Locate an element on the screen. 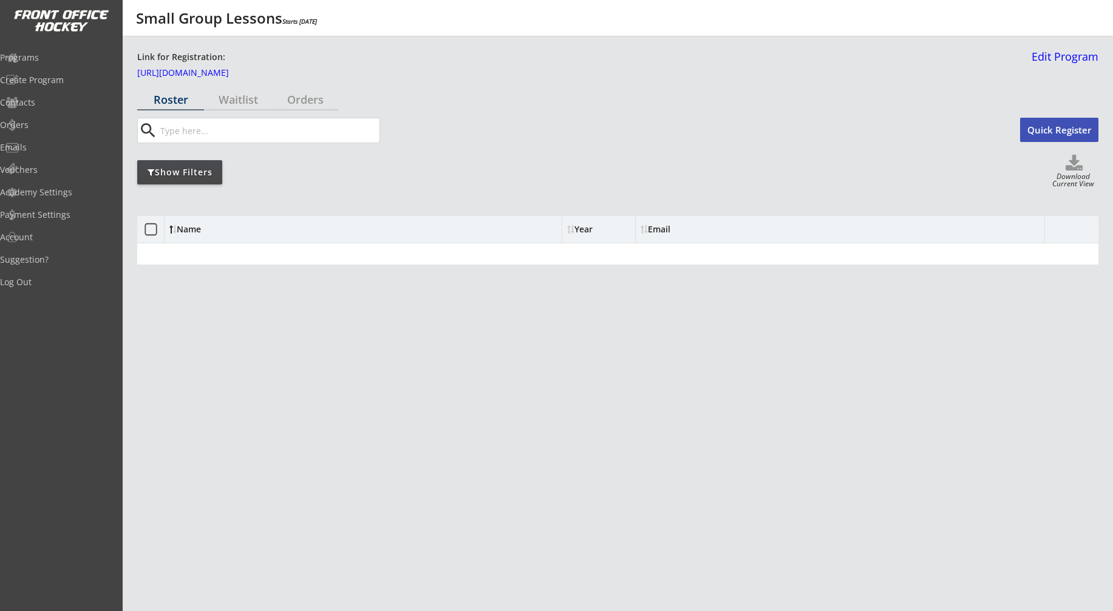  div: Roster is located at coordinates (171, 100).